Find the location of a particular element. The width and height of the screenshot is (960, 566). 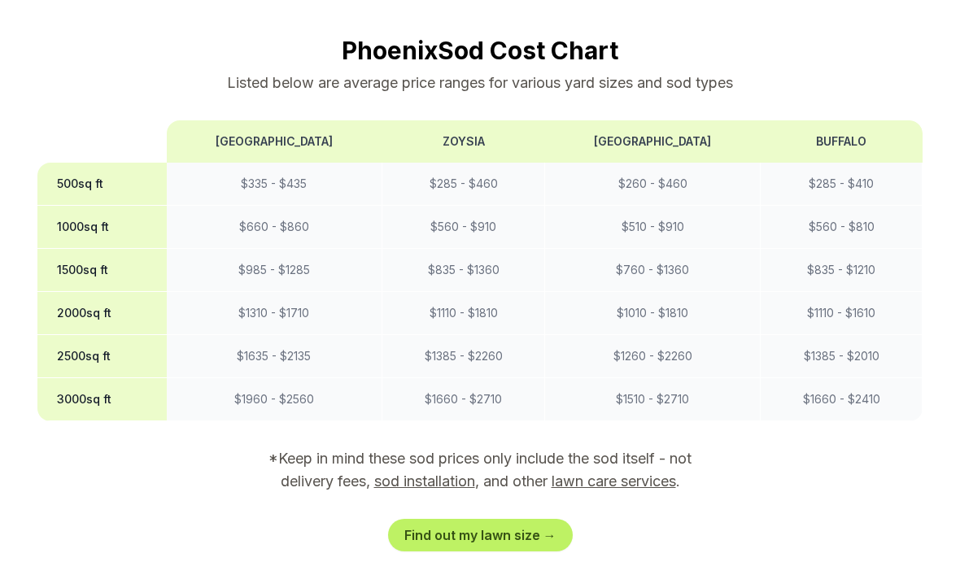

a: Find out my lawn size → is located at coordinates (480, 536).